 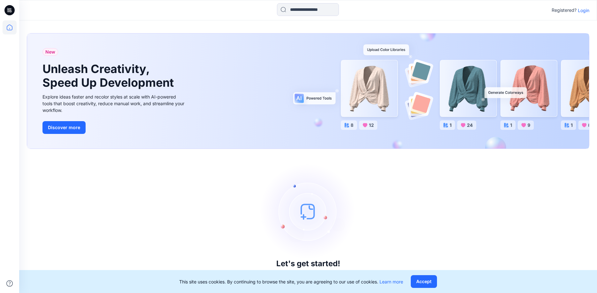 What do you see at coordinates (114, 103) in the screenshot?
I see `div: Explore ideas faster and recolor styles at scale with AI-powered tools that boost creativity, red...` at bounding box center [114, 103].